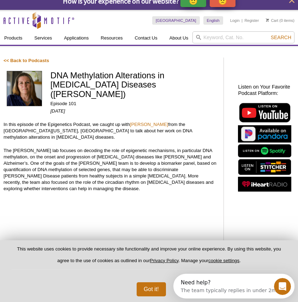 The height and width of the screenshot is (302, 298). I want to click on button: Search, so click(281, 37).